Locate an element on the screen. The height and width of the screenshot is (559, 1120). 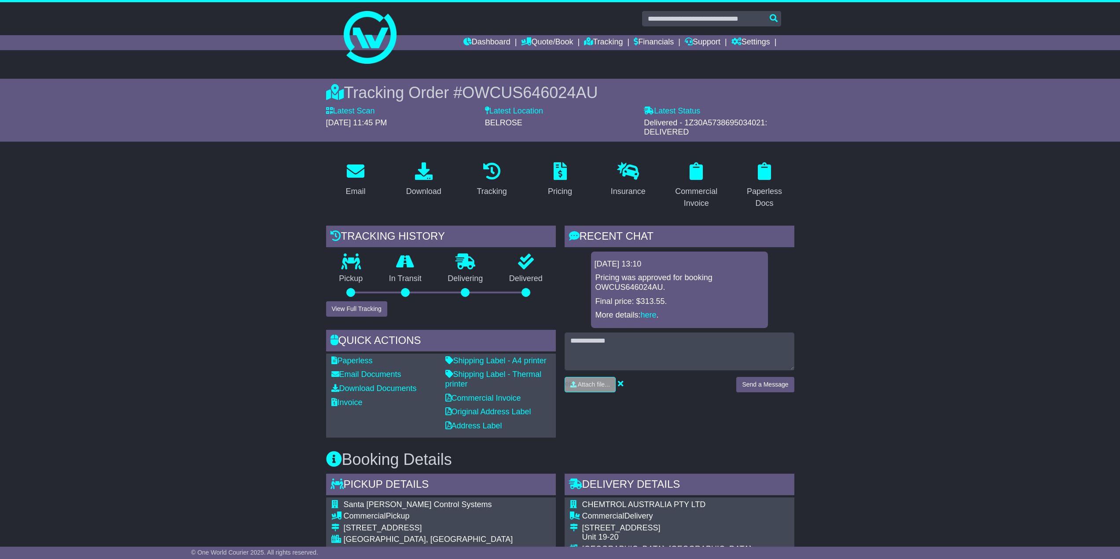
div: Tracking history is located at coordinates (441, 238).